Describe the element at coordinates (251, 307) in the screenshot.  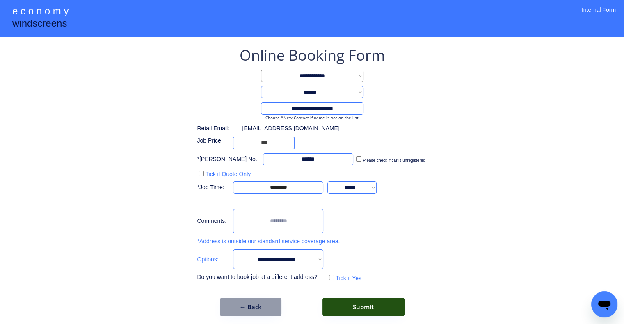
I see `button: ← Back` at that location.